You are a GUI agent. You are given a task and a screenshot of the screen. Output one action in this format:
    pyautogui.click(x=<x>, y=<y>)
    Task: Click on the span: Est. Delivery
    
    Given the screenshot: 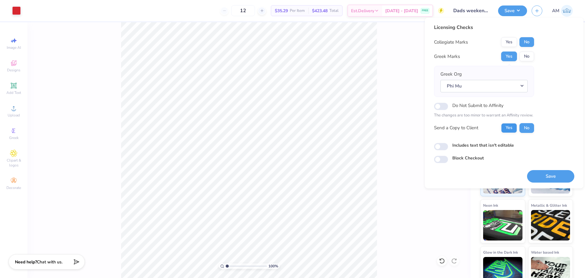 What is the action you would take?
    pyautogui.click(x=363, y=11)
    